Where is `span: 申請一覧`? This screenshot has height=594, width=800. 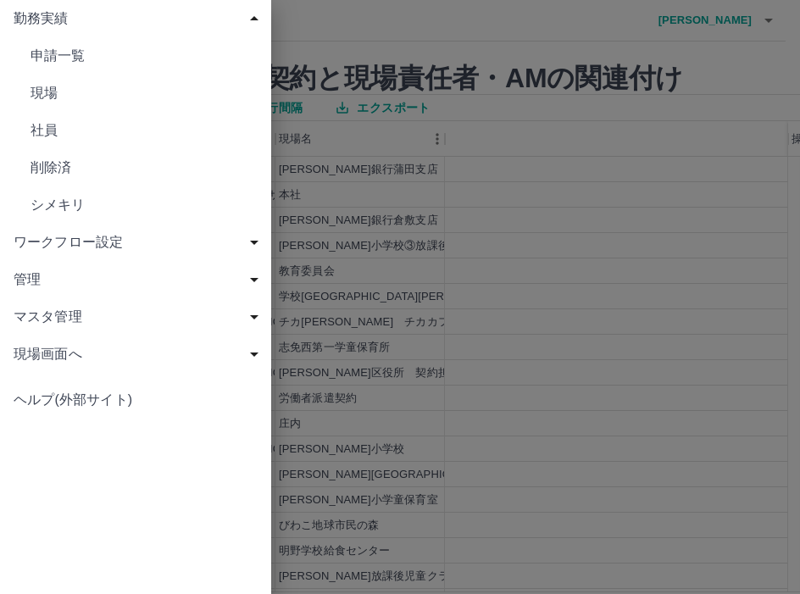
span: 申請一覧 is located at coordinates (144, 56).